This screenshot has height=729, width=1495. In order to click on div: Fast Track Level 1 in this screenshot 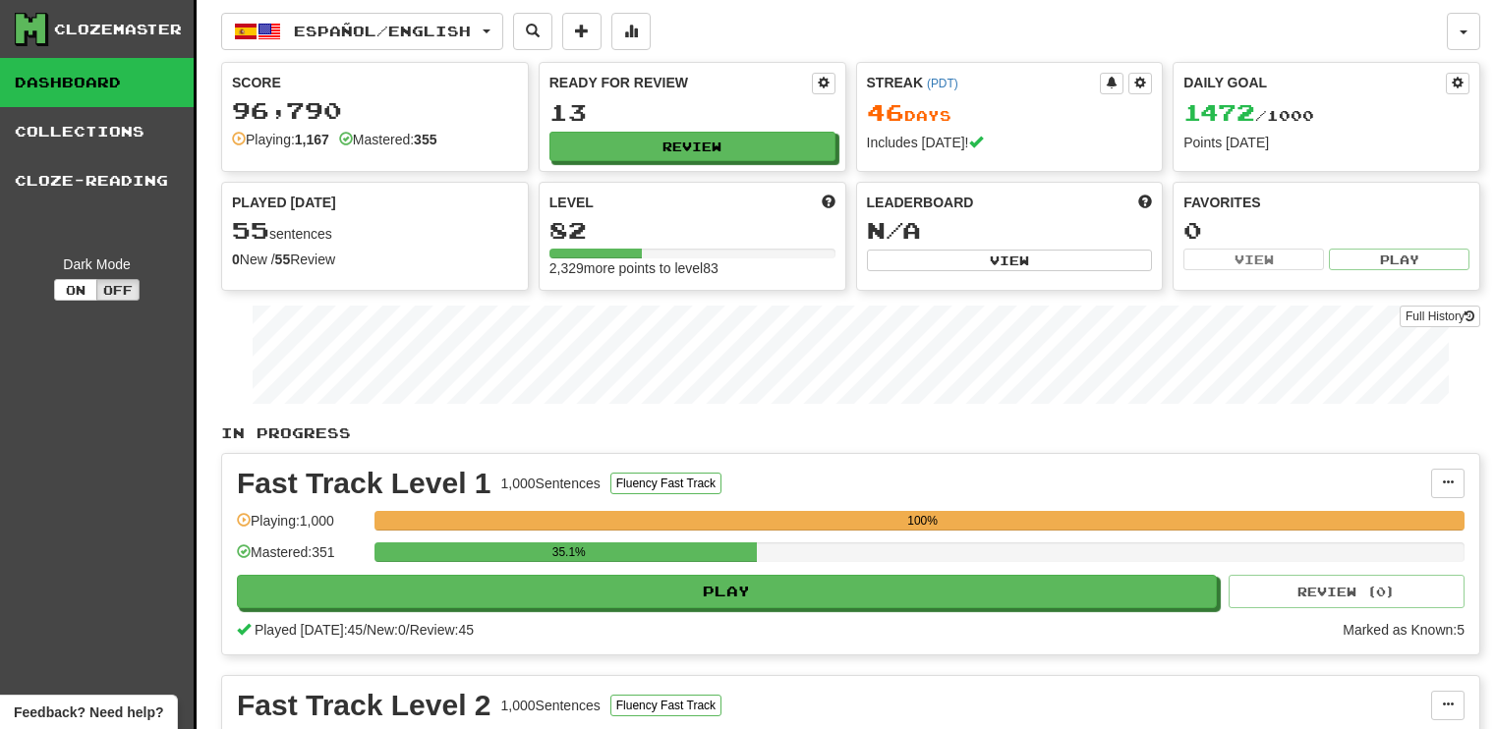, I will do `click(364, 483)`.